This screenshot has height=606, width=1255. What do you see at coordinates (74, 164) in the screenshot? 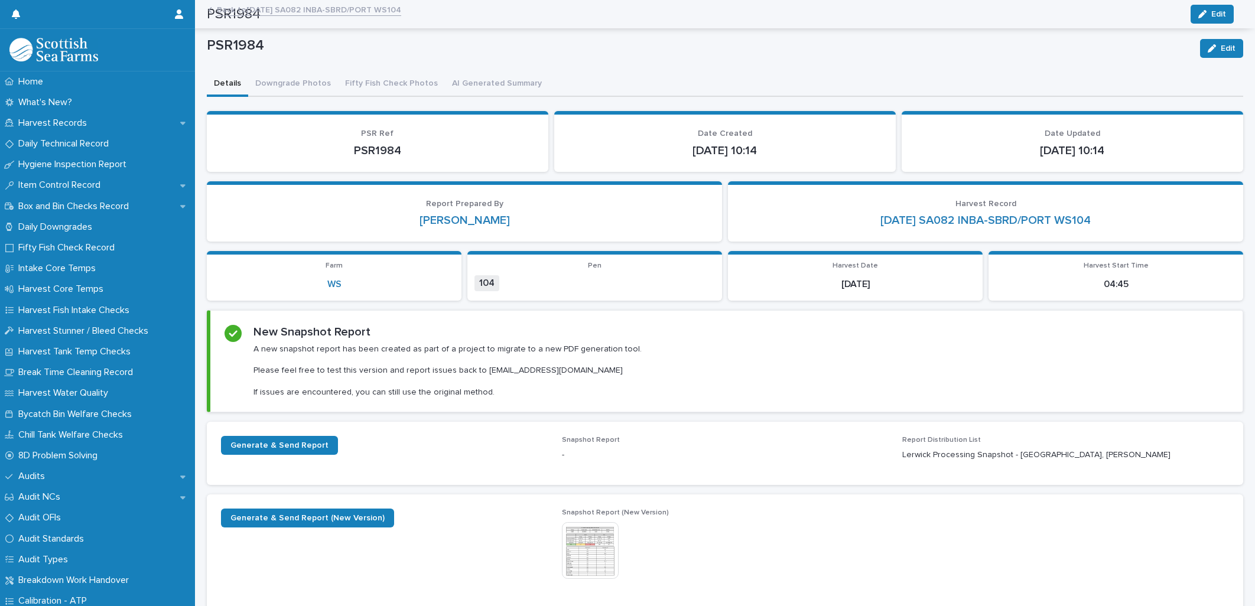
I see `p: Hygiene Inspection Report` at bounding box center [74, 164].